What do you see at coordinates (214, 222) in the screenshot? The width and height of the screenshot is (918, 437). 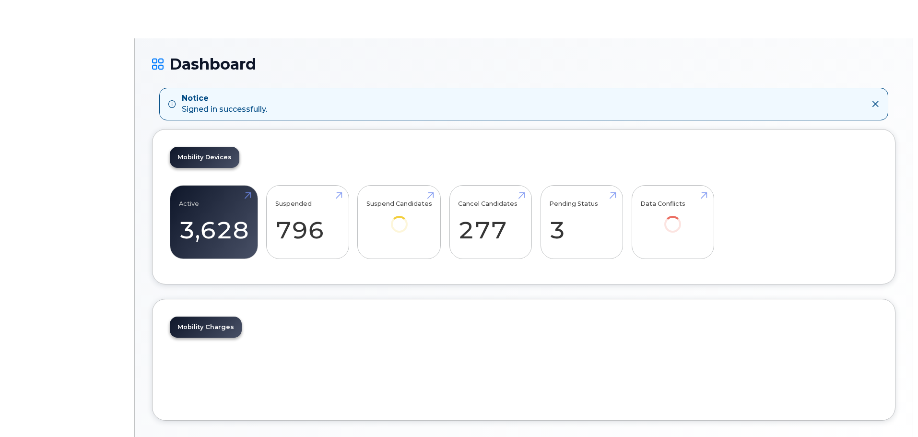 I see `a: Active 3,628` at bounding box center [214, 222].